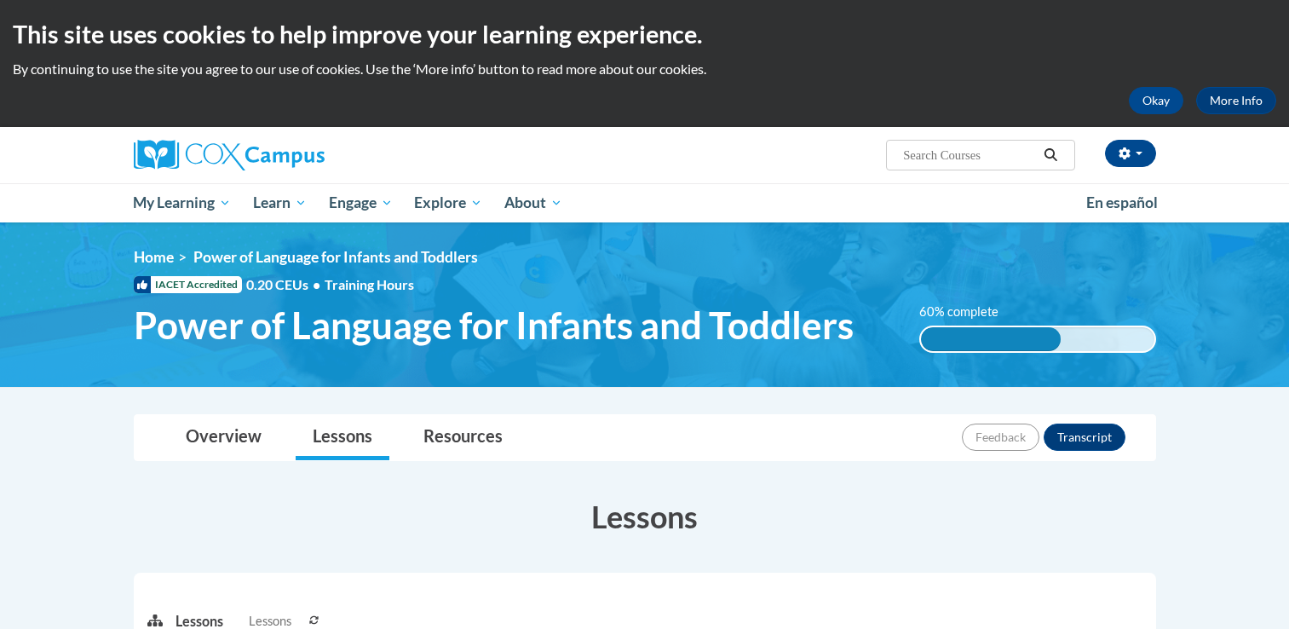 The image size is (1289, 629). What do you see at coordinates (369, 284) in the screenshot?
I see `span: Training Hours` at bounding box center [369, 284].